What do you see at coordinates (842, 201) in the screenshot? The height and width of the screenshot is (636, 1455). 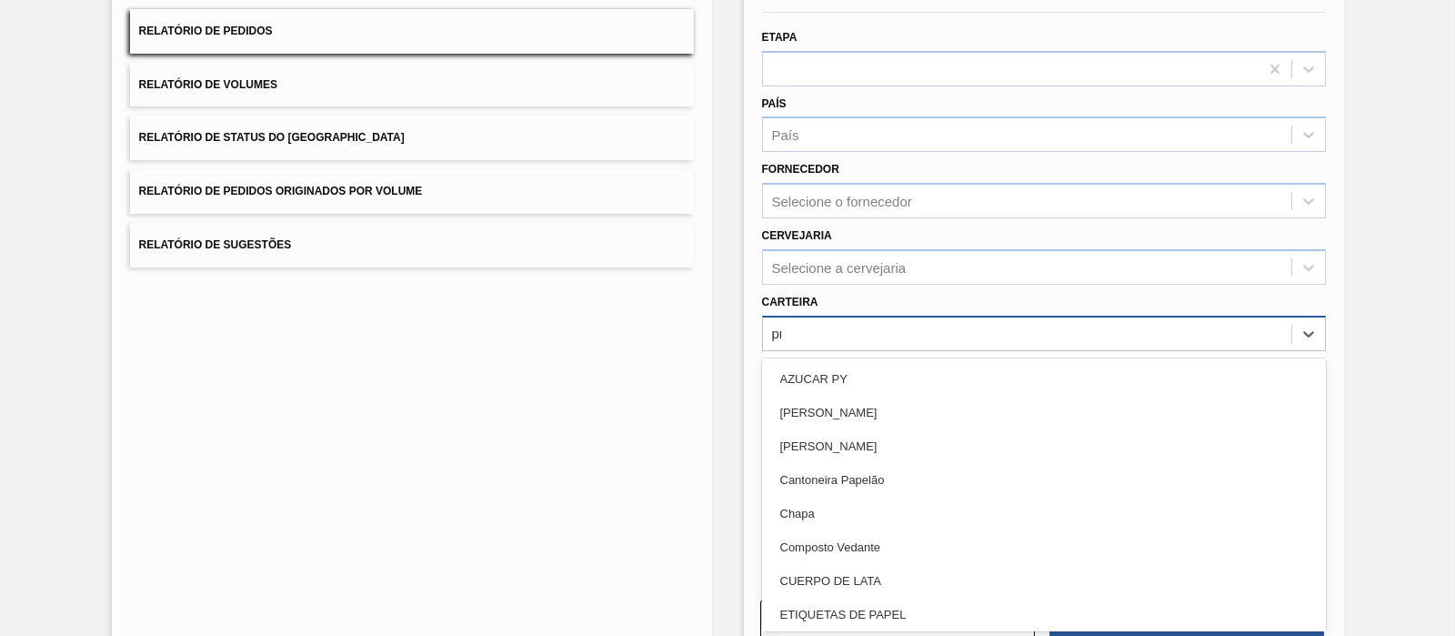 I see `div: Selecione o fornecedor` at bounding box center [842, 201].